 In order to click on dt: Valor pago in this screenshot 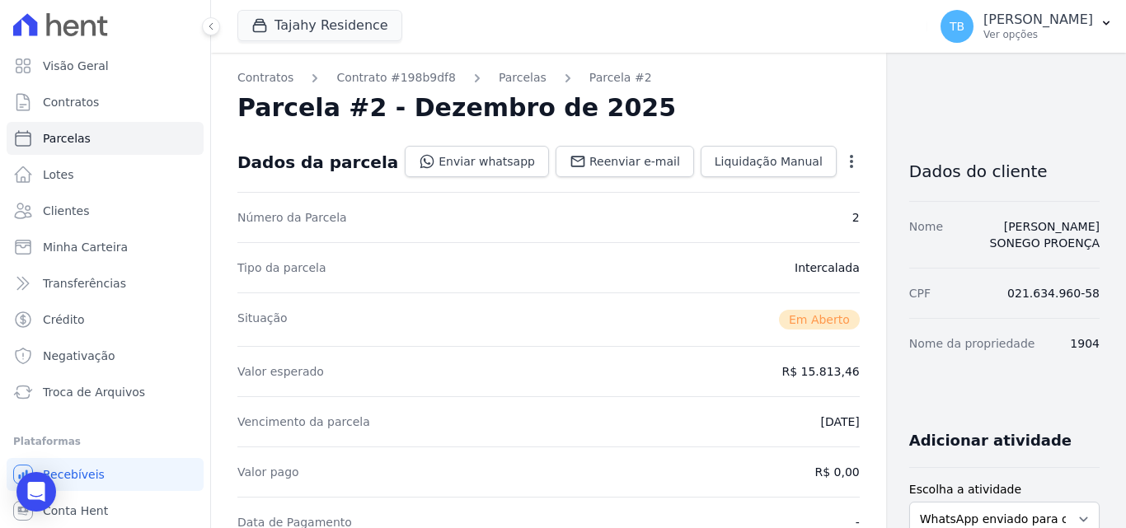, I will do `click(268, 472)`.